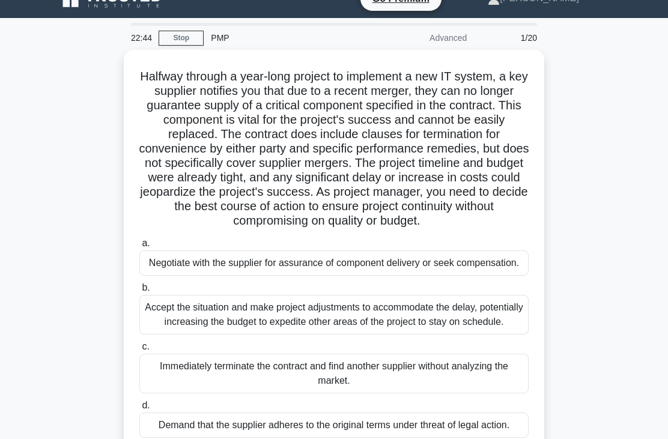 Image resolution: width=668 pixels, height=439 pixels. I want to click on div: 22:44, so click(141, 38).